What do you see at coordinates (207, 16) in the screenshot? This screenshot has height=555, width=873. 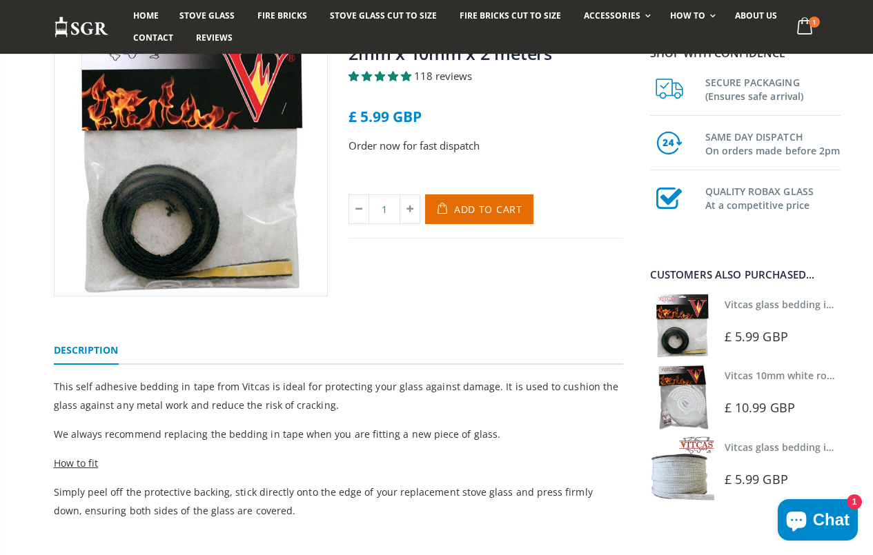 I see `a: Stove Glass` at bounding box center [207, 16].